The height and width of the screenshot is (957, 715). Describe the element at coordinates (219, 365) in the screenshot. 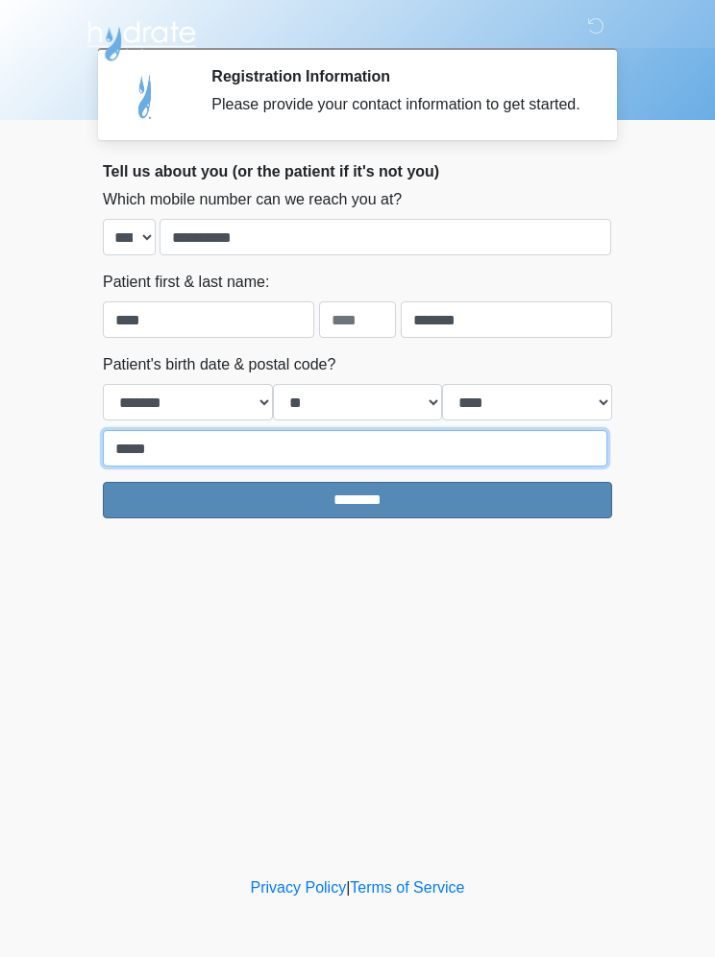

I see `label: Patient's birth date & postal code?` at that location.